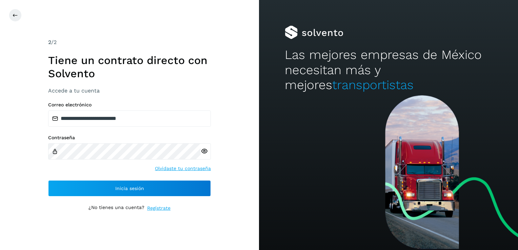 Image resolution: width=518 pixels, height=250 pixels. Describe the element at coordinates (130, 138) in the screenshot. I see `label: Contraseña` at that location.